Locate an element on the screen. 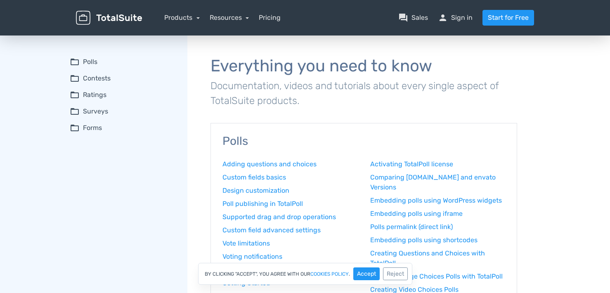  a: Embedding polls using iframe is located at coordinates (438, 214).